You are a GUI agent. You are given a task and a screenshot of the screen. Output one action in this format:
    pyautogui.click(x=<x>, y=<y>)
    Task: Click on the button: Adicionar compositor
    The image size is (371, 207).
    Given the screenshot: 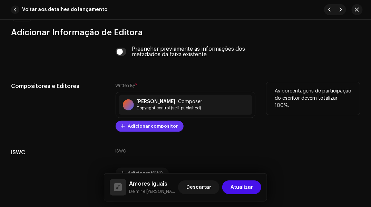 What is the action you would take?
    pyautogui.click(x=149, y=126)
    